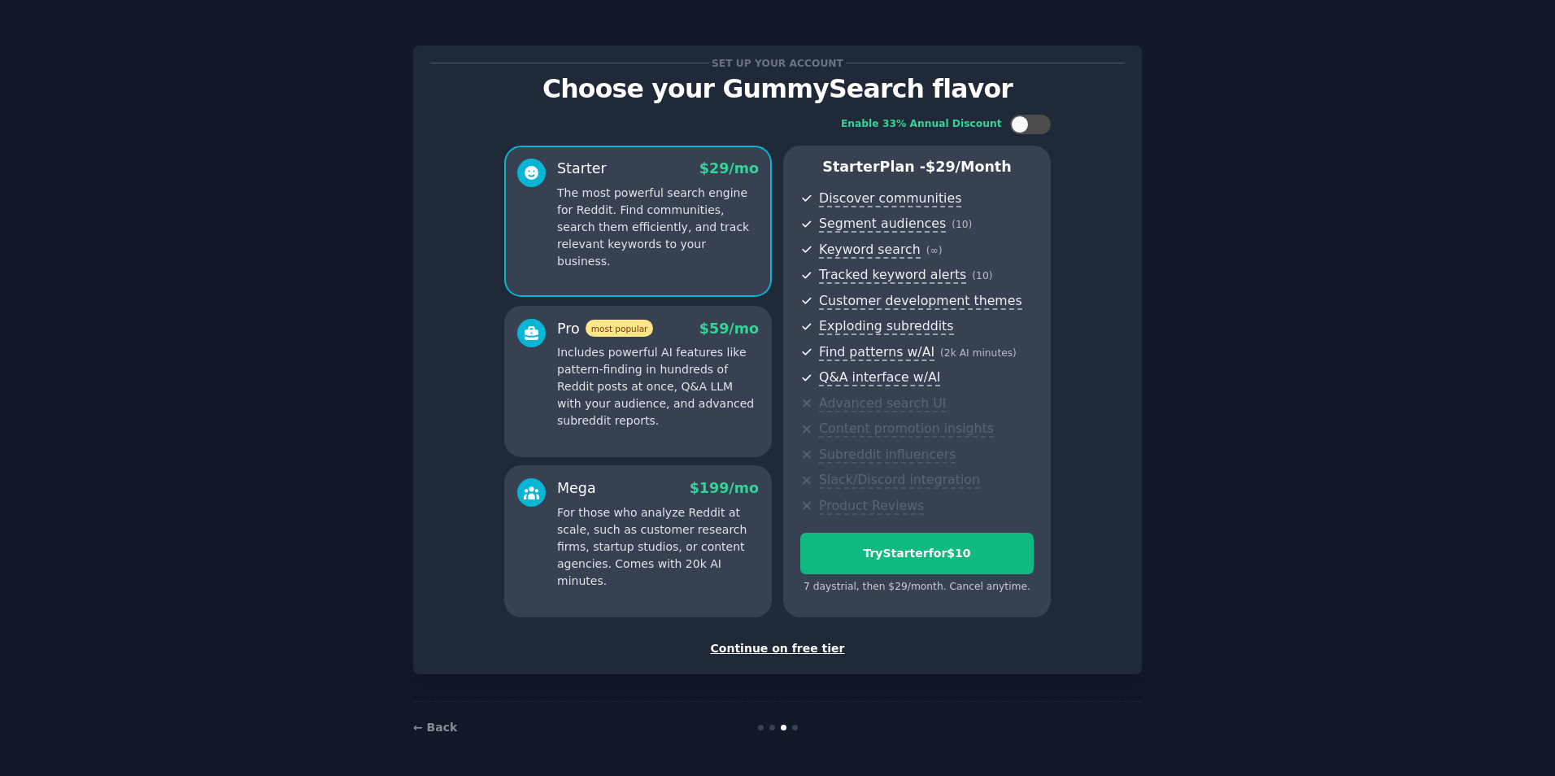 The image size is (1555, 776). What do you see at coordinates (968, 167) in the screenshot?
I see `span: $ 29 /month` at bounding box center [968, 167].